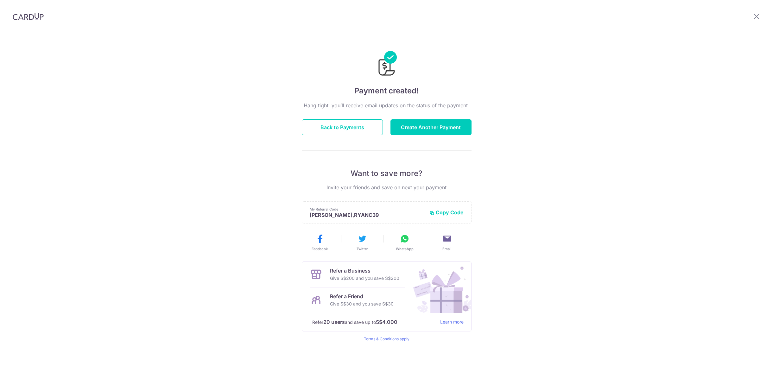  What do you see at coordinates (404, 242) in the screenshot?
I see `button: WhatsApp` at bounding box center [404, 242].